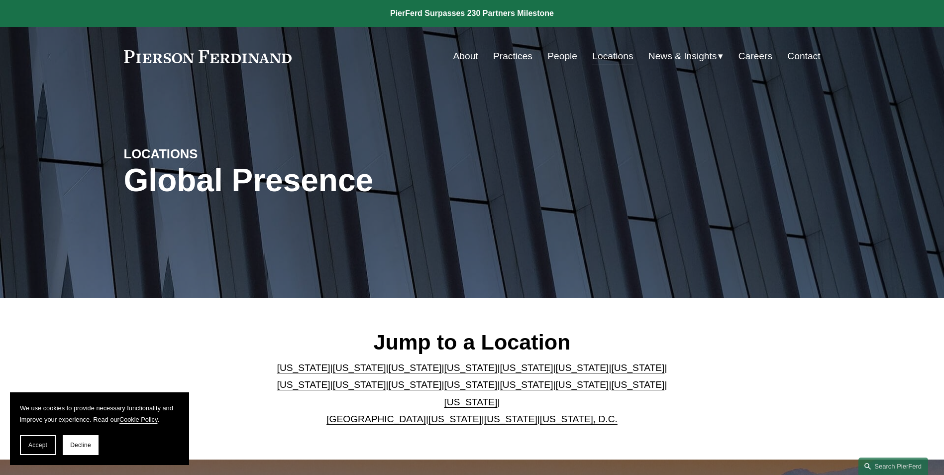 This screenshot has width=944, height=475. What do you see at coordinates (804, 56) in the screenshot?
I see `a: Contact` at bounding box center [804, 56].